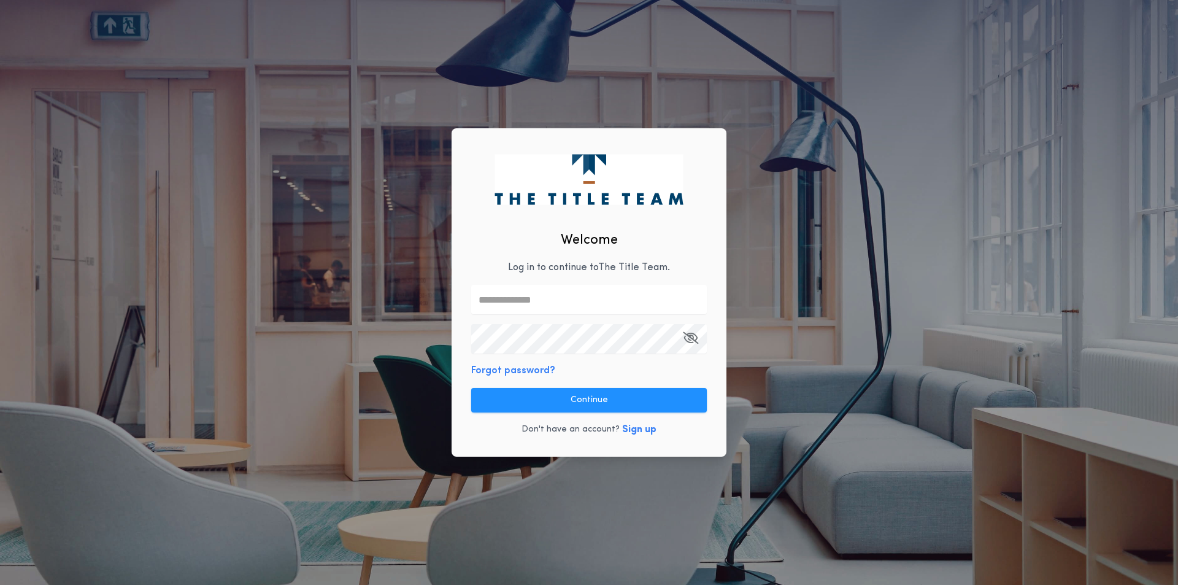  What do you see at coordinates (639, 429) in the screenshot?
I see `button: Sign up` at bounding box center [639, 429].